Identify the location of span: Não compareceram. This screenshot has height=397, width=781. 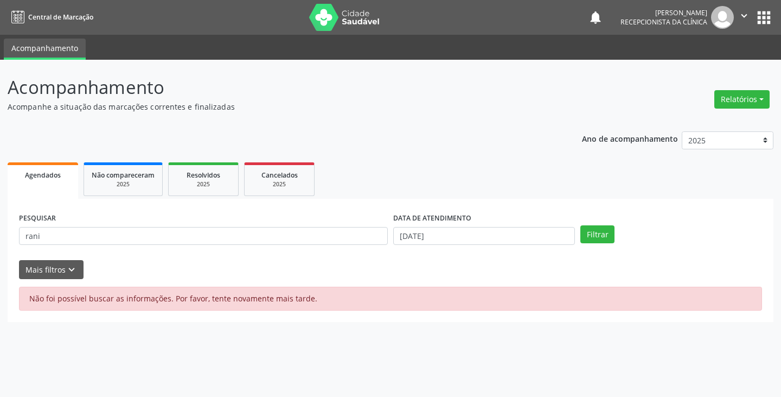
(123, 175).